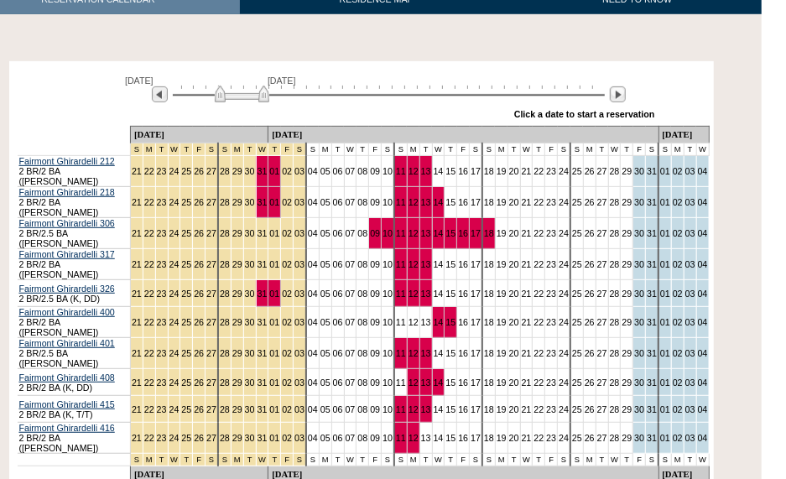  What do you see at coordinates (67, 192) in the screenshot?
I see `a: Fairmont Ghirardelli 218` at bounding box center [67, 192].